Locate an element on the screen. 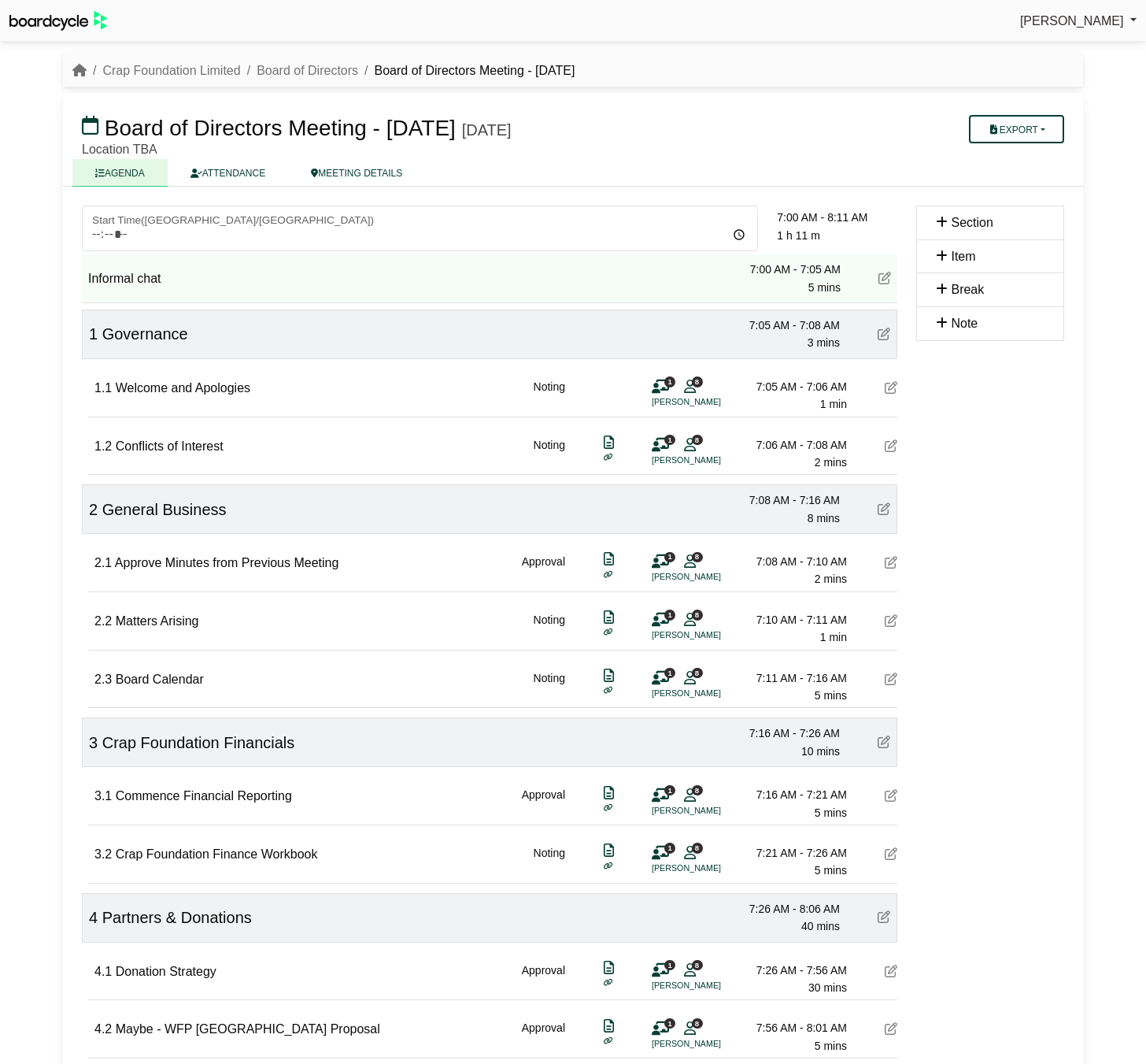  div: 7:16 AM - 7:26 AM is located at coordinates (785, 733).